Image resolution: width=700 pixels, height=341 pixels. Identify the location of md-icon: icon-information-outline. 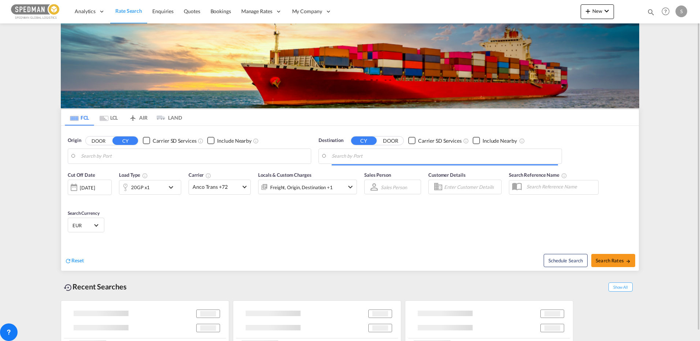
(145, 176).